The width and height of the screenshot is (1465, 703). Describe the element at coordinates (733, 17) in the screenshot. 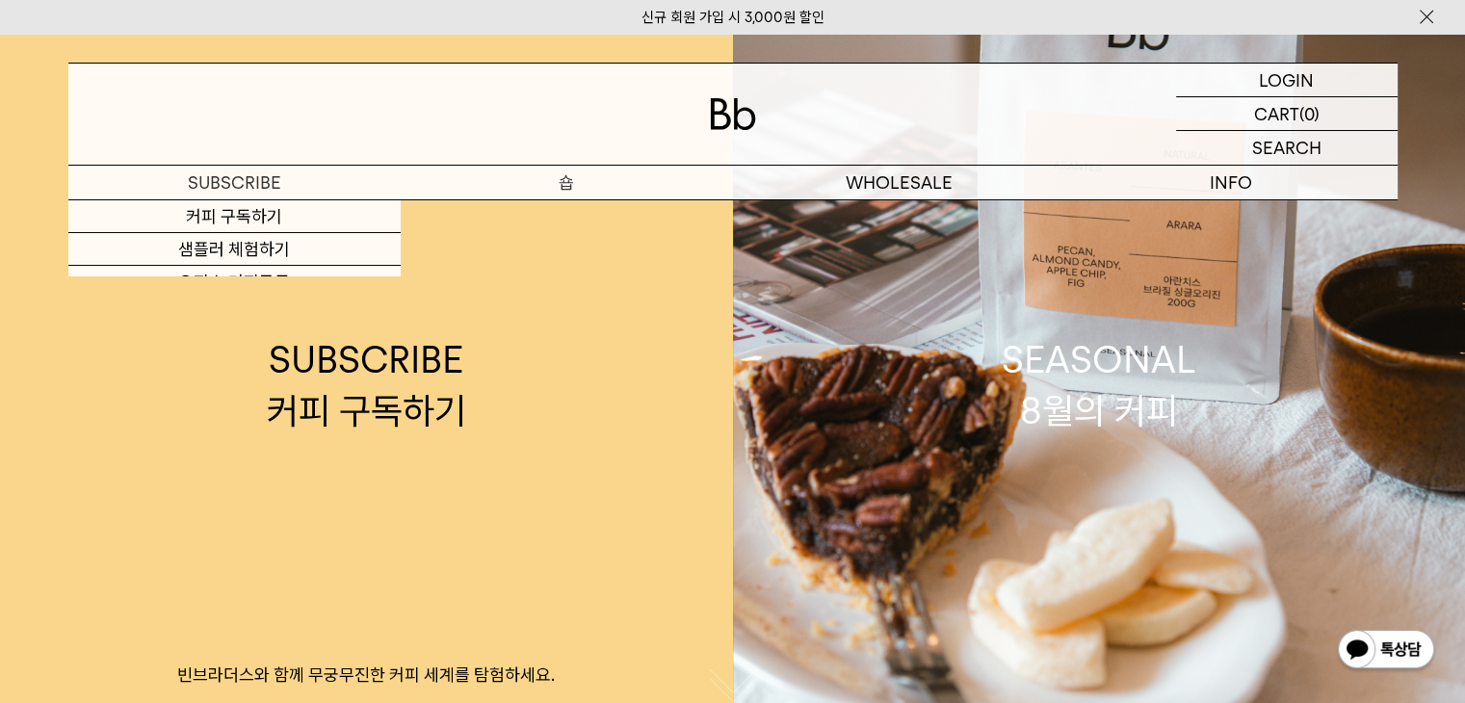

I see `a: 신규 회원 가입 시 3,000원 할인` at that location.